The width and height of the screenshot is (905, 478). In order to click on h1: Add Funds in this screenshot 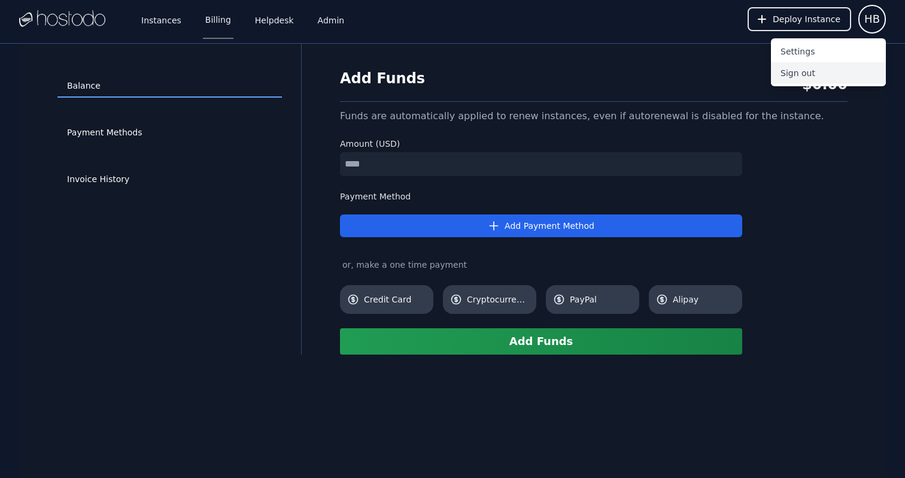, I will do `click(383, 78)`.